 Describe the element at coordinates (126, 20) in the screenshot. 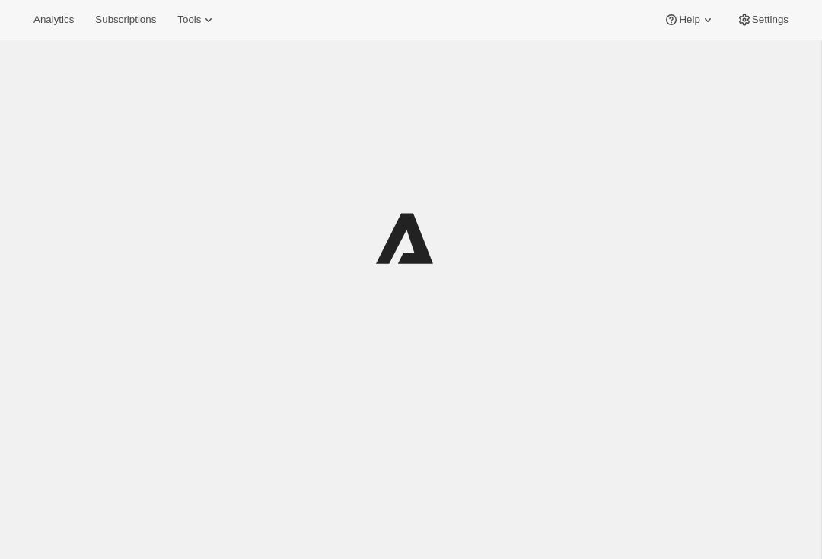

I see `span: Subscriptions` at that location.